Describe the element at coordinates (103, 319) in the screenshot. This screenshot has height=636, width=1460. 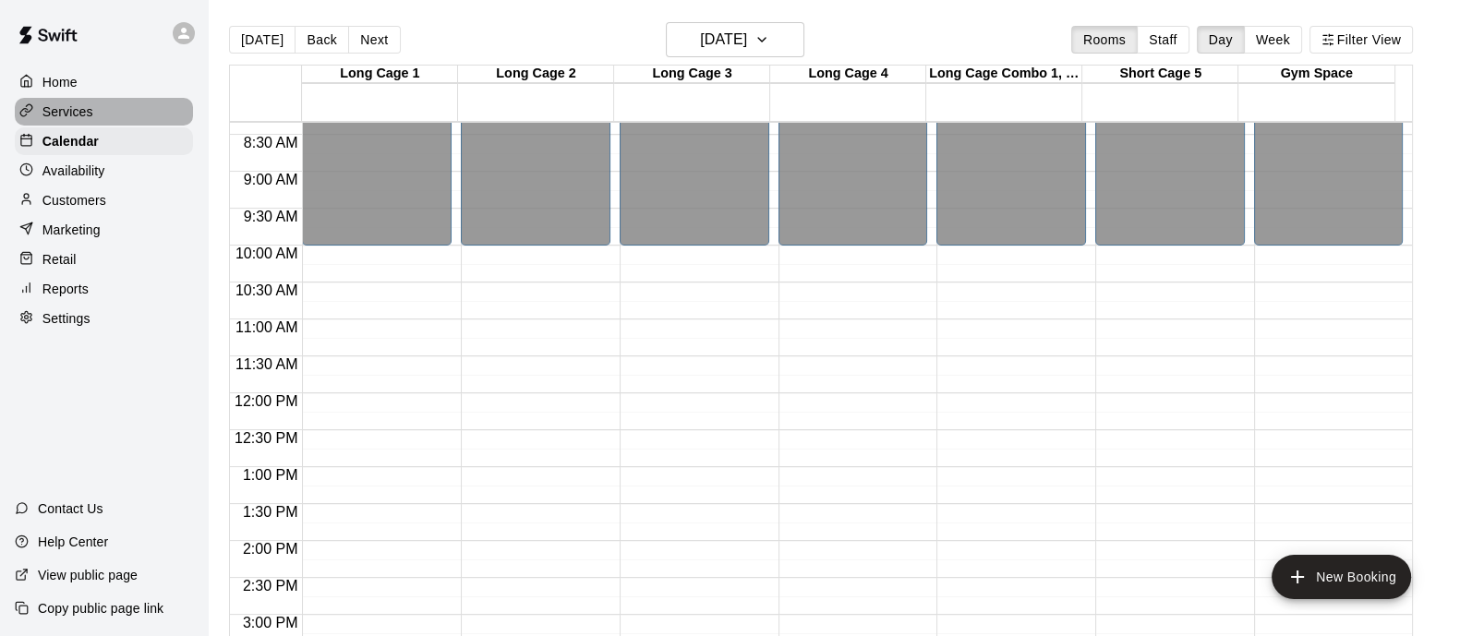
I see `div: Settings` at that location.